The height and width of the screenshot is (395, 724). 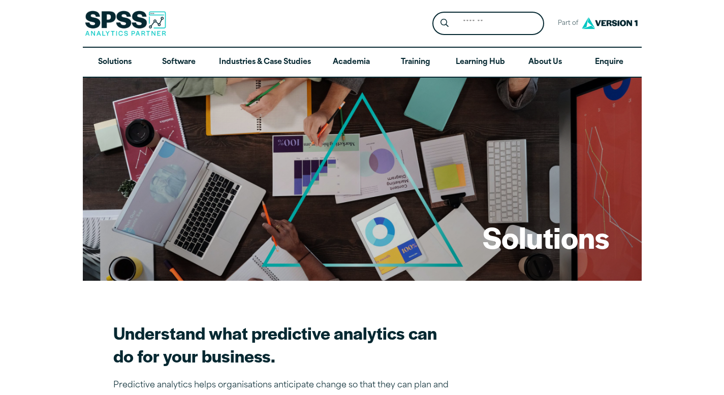 I want to click on img: SPSS Analytics Partner, so click(x=125, y=23).